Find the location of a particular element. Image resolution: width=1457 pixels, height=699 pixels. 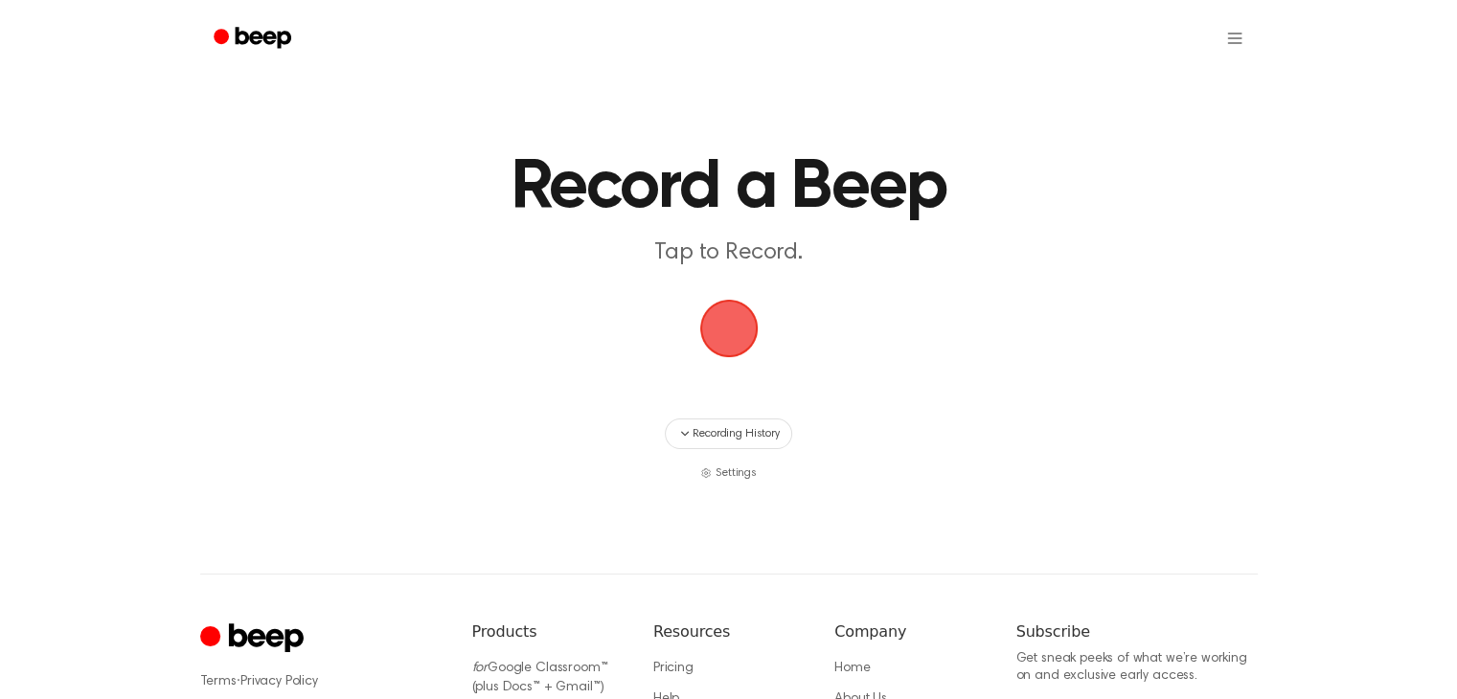

button: Recording History is located at coordinates (728, 434).